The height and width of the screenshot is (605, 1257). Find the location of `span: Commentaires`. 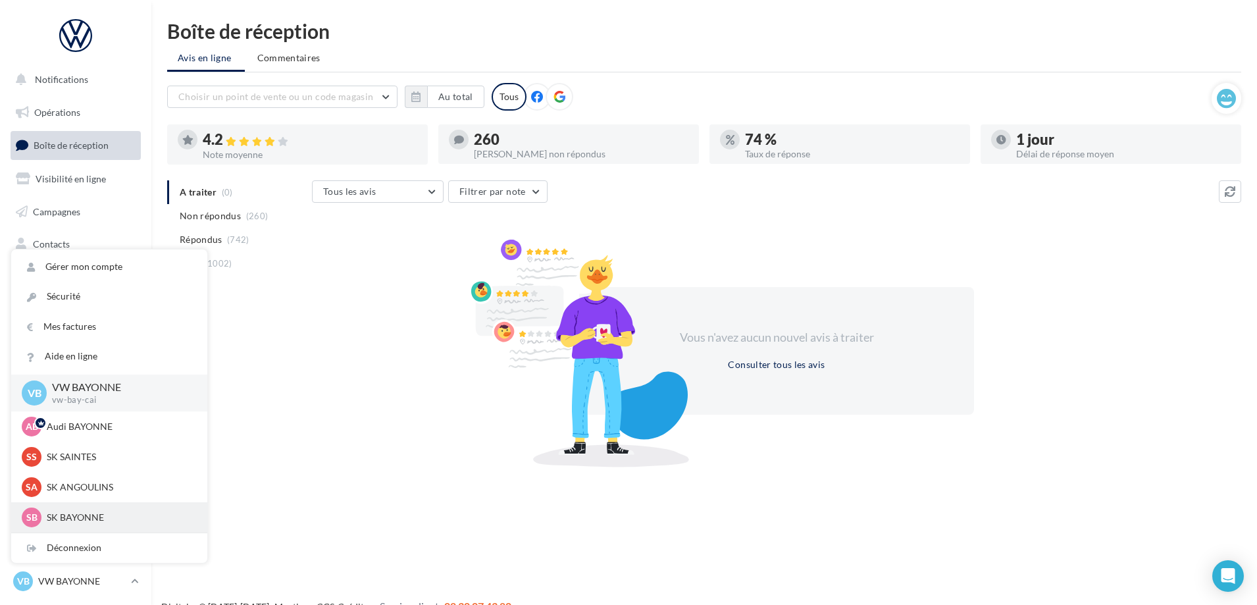

span: Commentaires is located at coordinates (289, 58).